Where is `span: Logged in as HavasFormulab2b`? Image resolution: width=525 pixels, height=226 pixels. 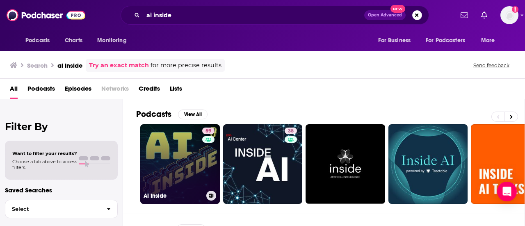
span: Logged in as HavasFormulab2b is located at coordinates (509, 15).